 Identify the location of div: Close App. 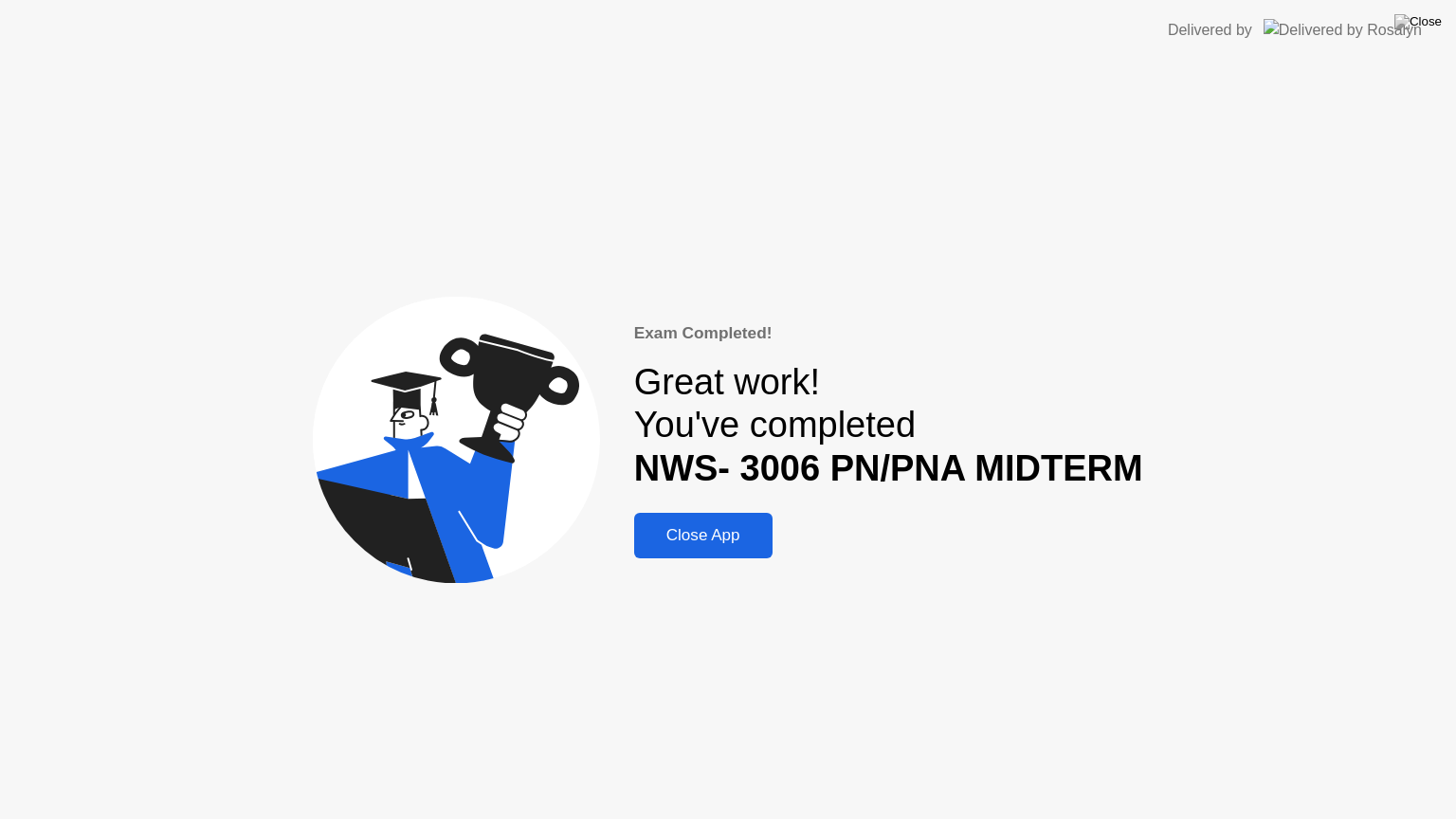
(703, 536).